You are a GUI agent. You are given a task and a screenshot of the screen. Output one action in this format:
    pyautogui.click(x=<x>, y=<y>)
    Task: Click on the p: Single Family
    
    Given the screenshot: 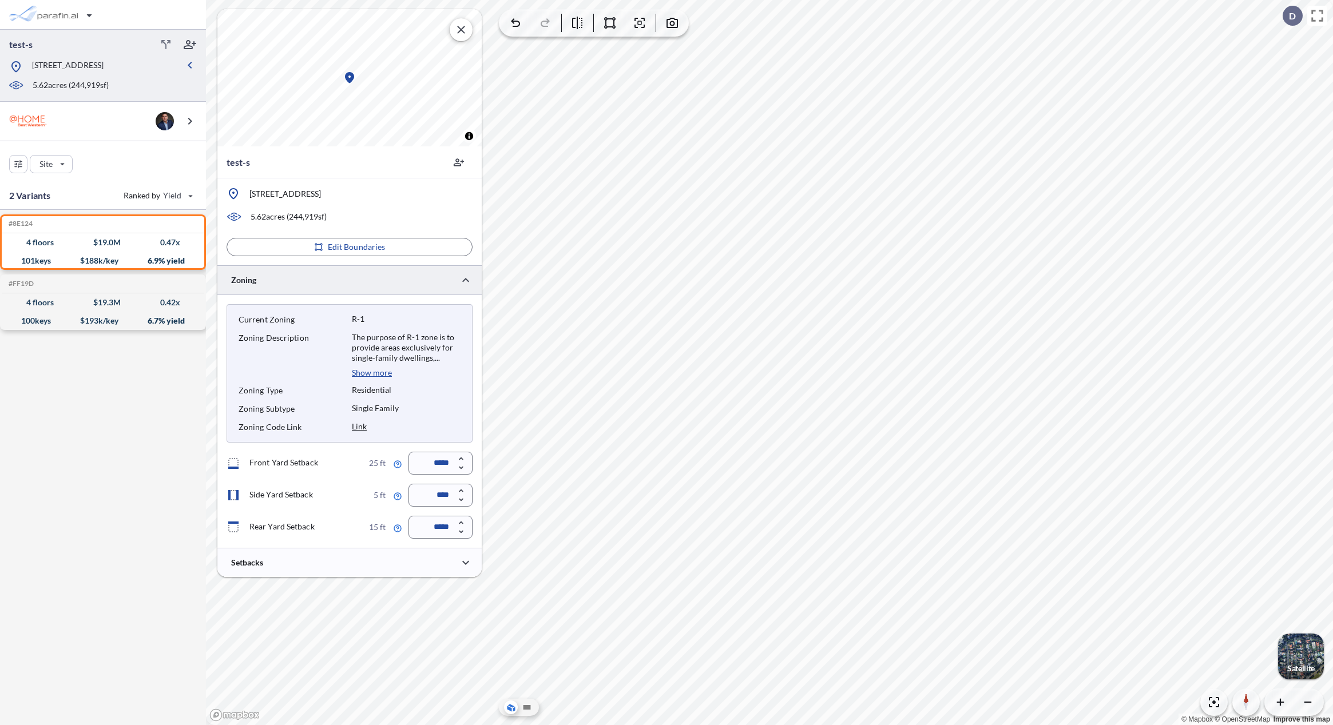 What is the action you would take?
    pyautogui.click(x=375, y=408)
    